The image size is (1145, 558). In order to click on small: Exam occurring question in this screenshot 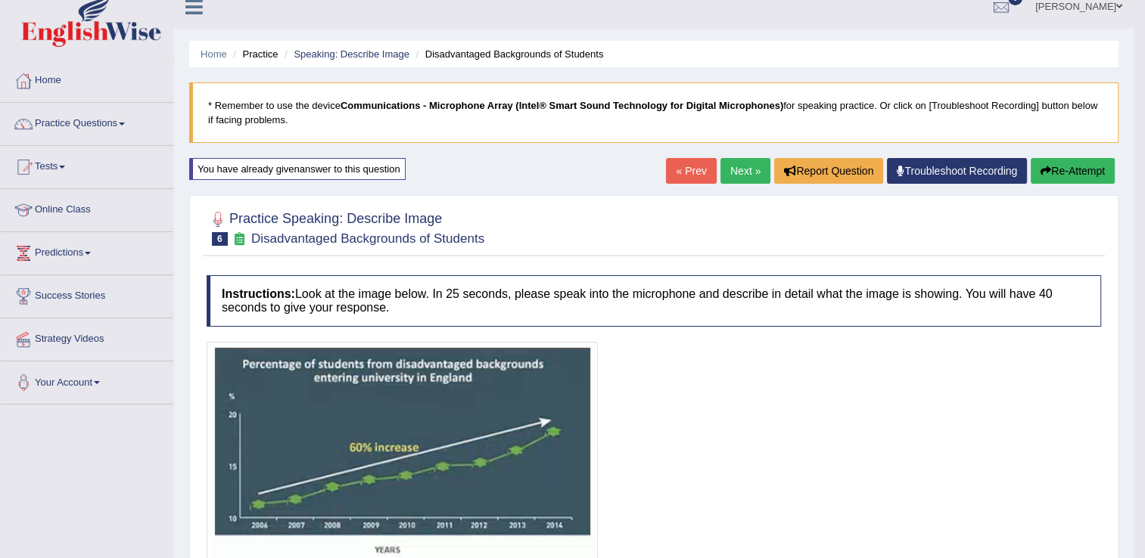, I will do `click(239, 239)`.